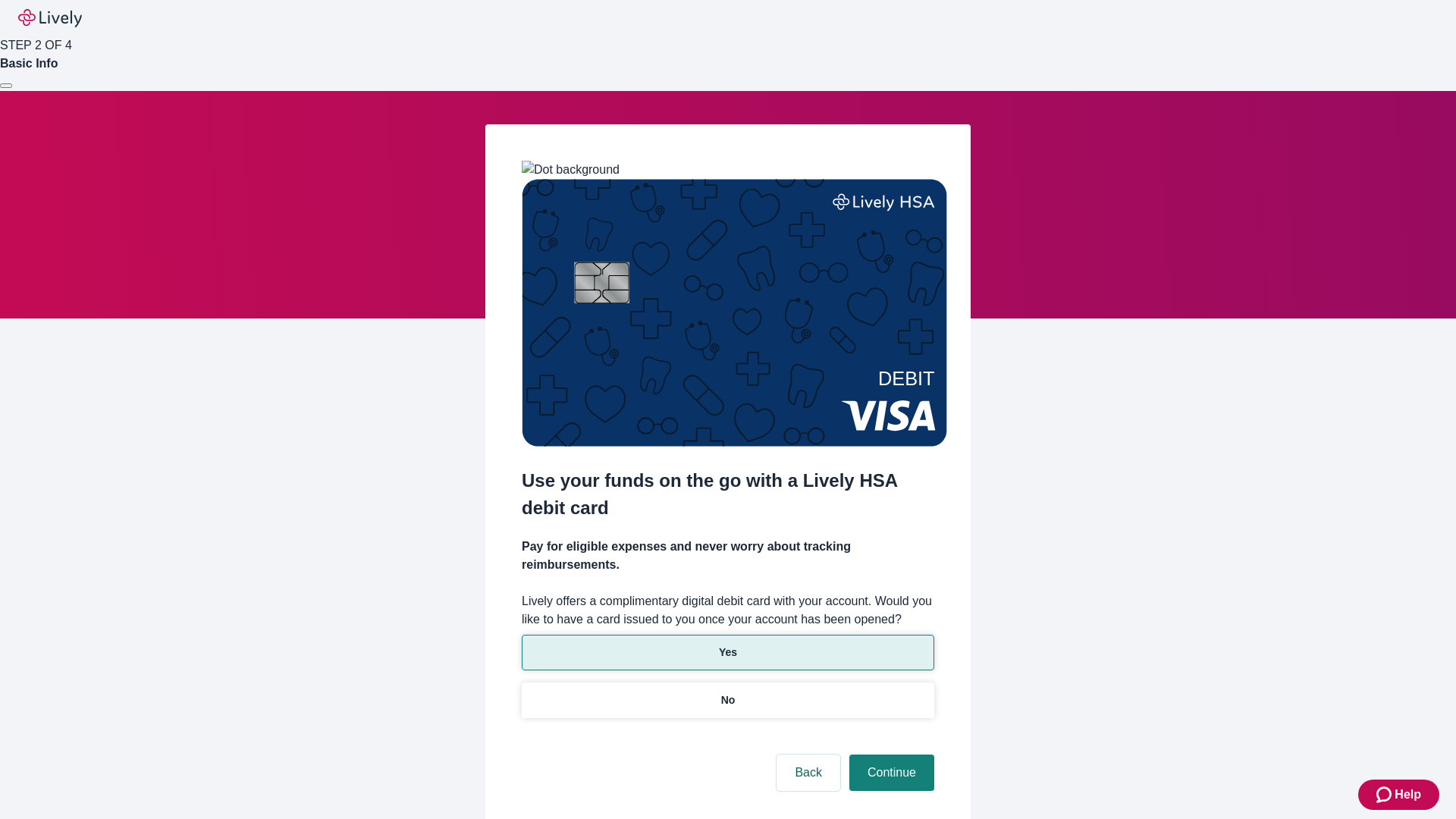  What do you see at coordinates (728, 700) in the screenshot?
I see `button: No` at bounding box center [728, 700].